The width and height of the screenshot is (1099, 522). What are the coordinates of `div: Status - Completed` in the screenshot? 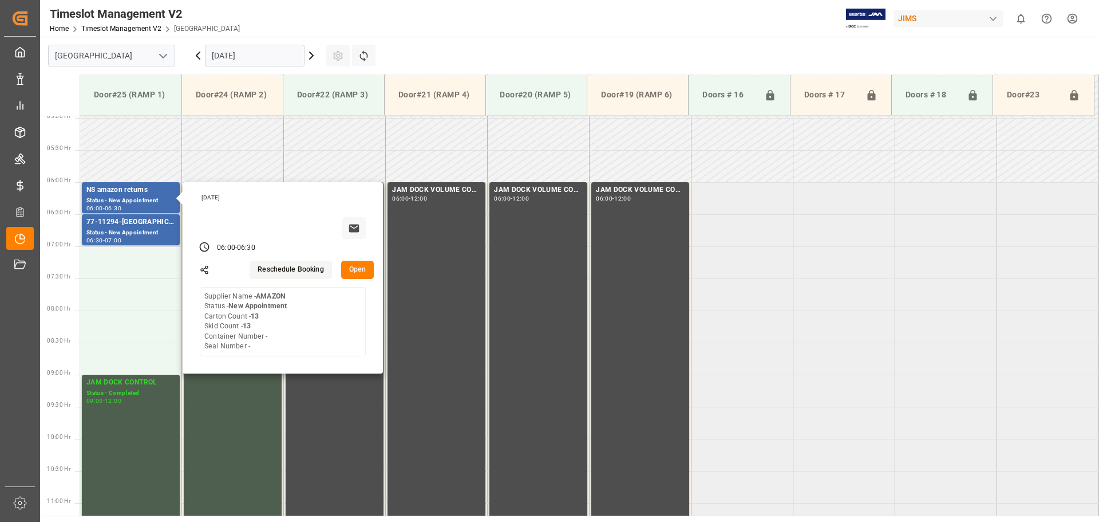 It's located at (131, 393).